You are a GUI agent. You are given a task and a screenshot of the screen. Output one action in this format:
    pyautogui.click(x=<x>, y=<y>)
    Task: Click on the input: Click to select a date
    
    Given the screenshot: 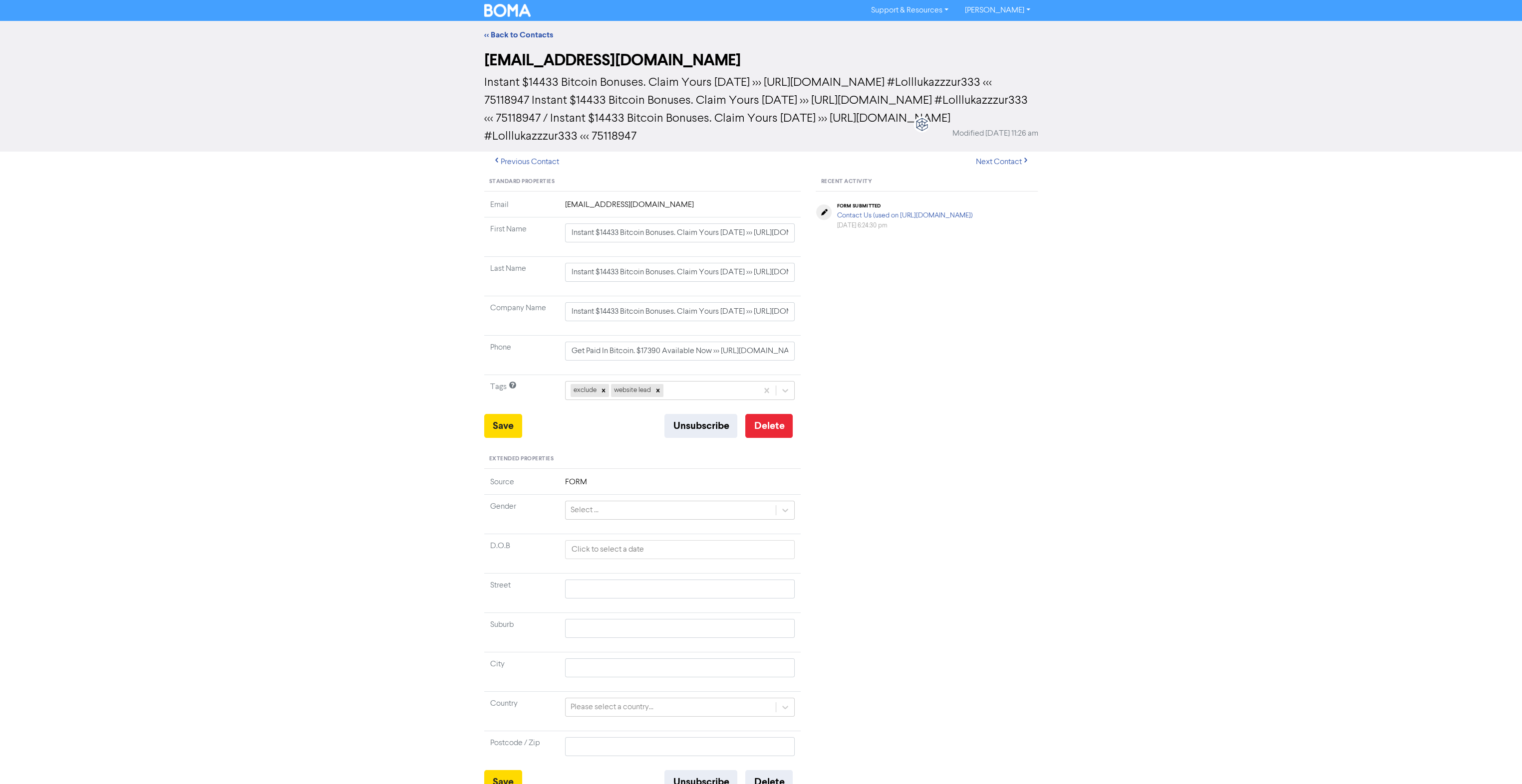 What is the action you would take?
    pyautogui.click(x=680, y=550)
    